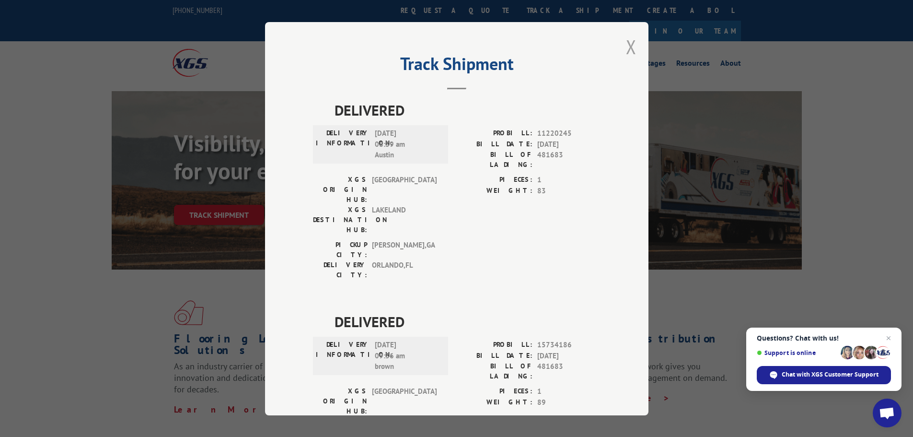 The width and height of the screenshot is (913, 437). Describe the element at coordinates (824, 375) in the screenshot. I see `div: Chat with XGS Customer Support` at that location.